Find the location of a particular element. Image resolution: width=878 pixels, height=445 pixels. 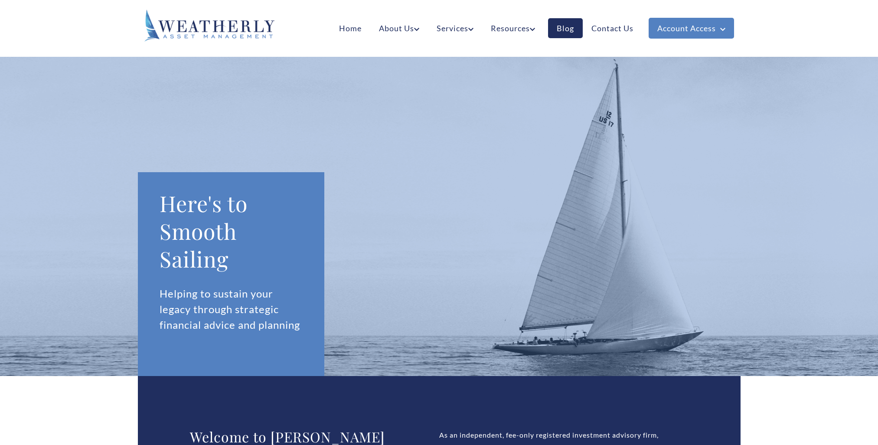

p: Helping to sustain your legacy through strategic financial advice and planning is located at coordinates (231, 309).